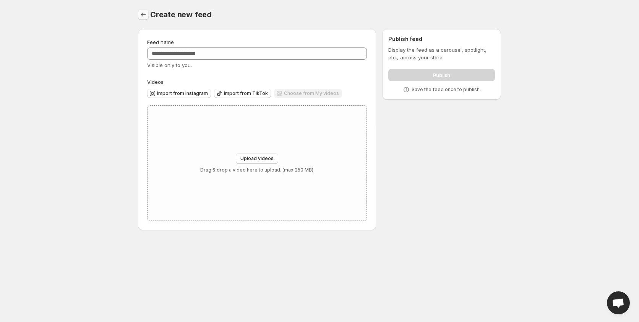 Image resolution: width=639 pixels, height=322 pixels. Describe the element at coordinates (446, 89) in the screenshot. I see `p: Save the feed once to publish.` at that location.